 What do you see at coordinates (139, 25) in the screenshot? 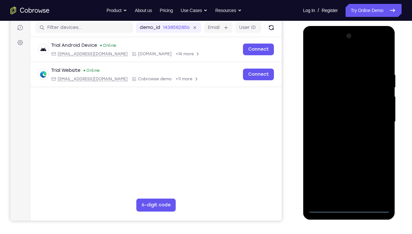
I see `label: demo_id` at bounding box center [139, 25].